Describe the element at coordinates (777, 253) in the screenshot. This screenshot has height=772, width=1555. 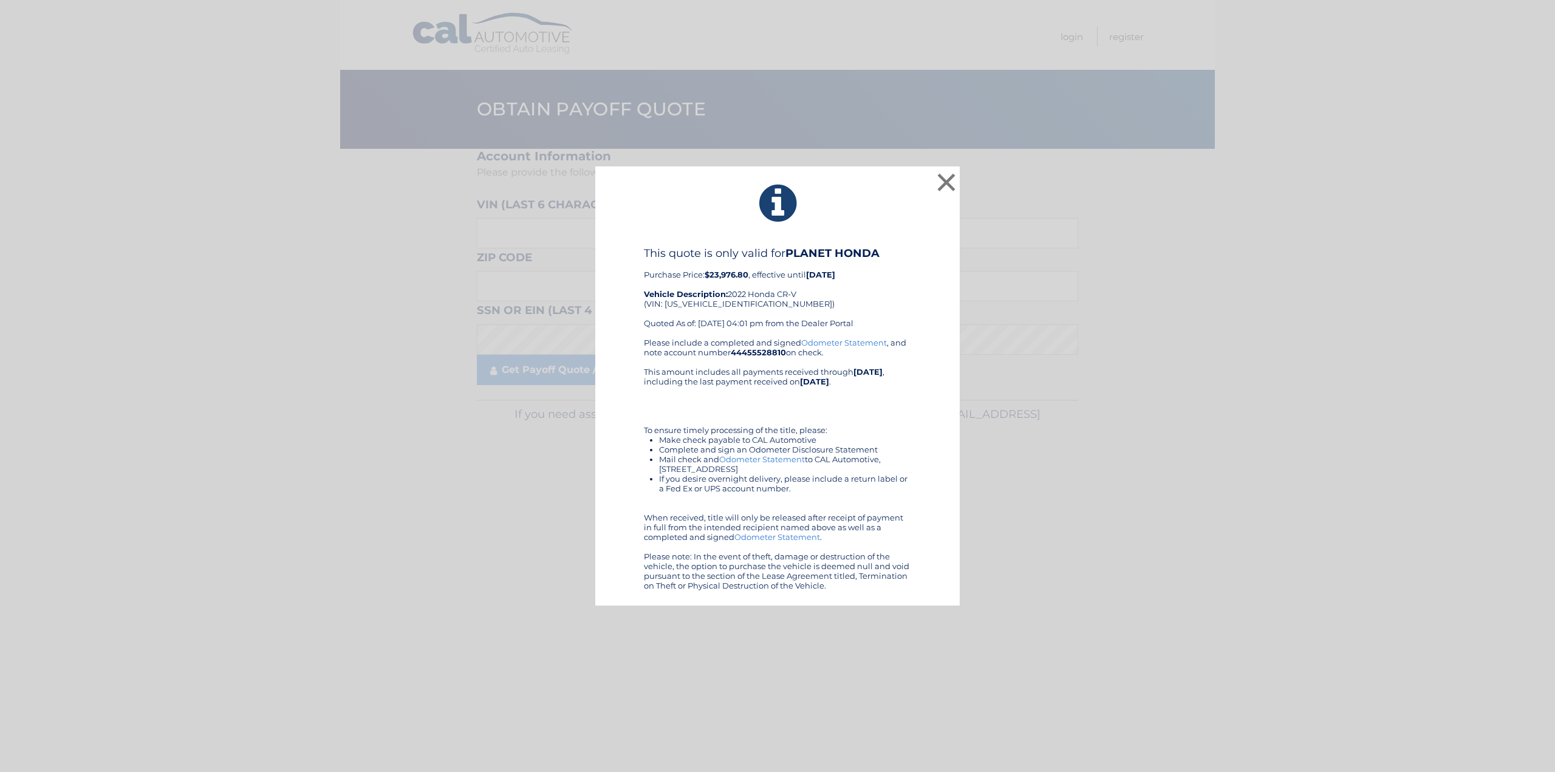
I see `h4: This quote is only valid for` at that location.